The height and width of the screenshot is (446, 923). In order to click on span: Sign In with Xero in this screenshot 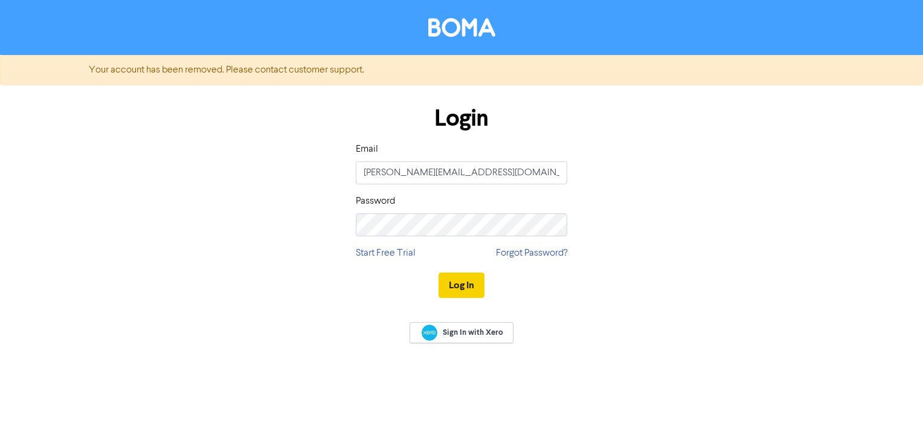, I will do `click(473, 332)`.